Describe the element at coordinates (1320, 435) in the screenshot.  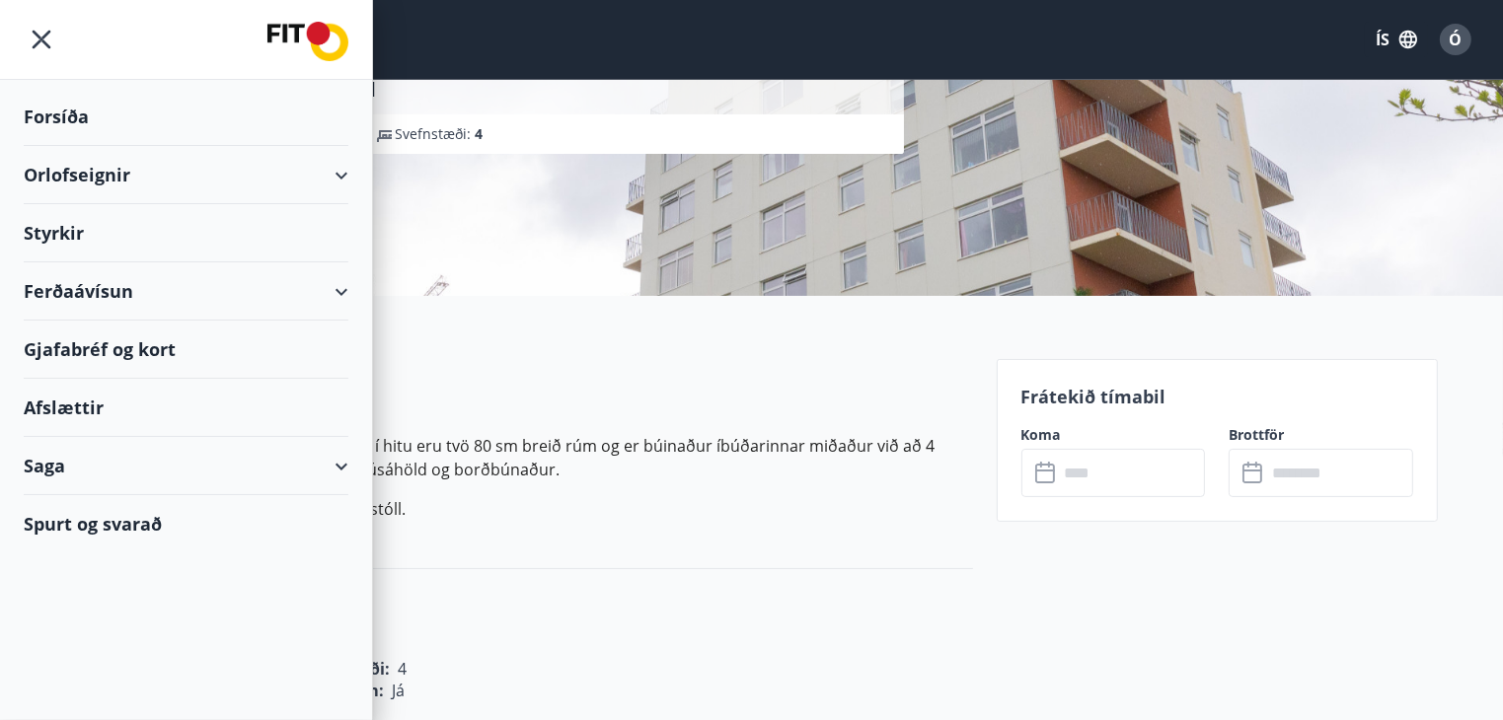
I see `label: Brottför` at that location.